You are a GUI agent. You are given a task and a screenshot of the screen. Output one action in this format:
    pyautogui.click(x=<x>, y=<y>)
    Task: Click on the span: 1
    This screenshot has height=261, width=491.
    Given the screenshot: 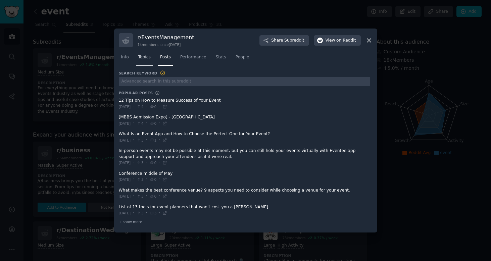 What is the action you would take?
    pyautogui.click(x=153, y=140)
    